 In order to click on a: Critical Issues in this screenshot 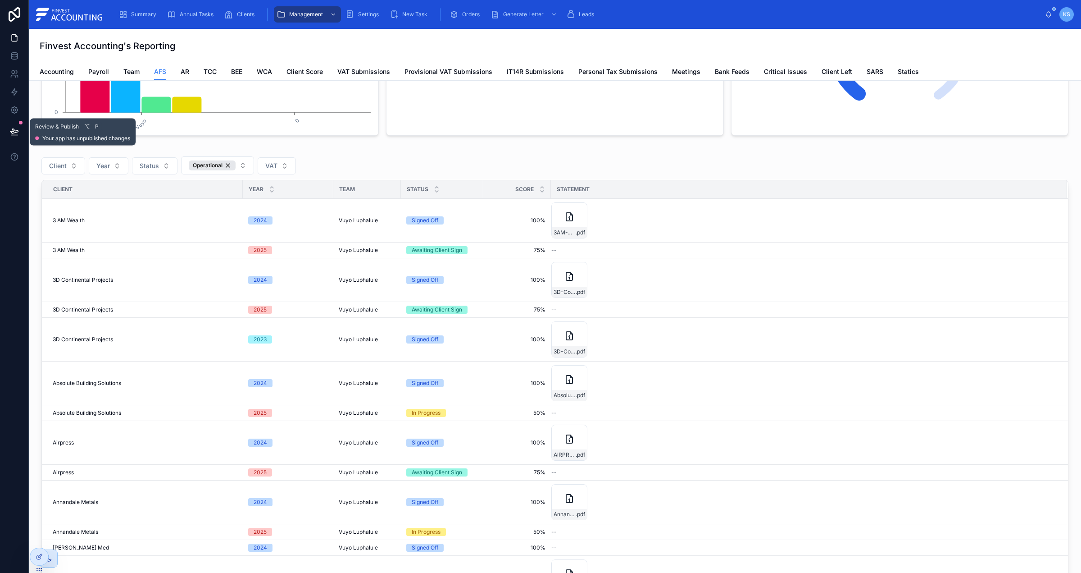, I will do `click(786, 73)`.